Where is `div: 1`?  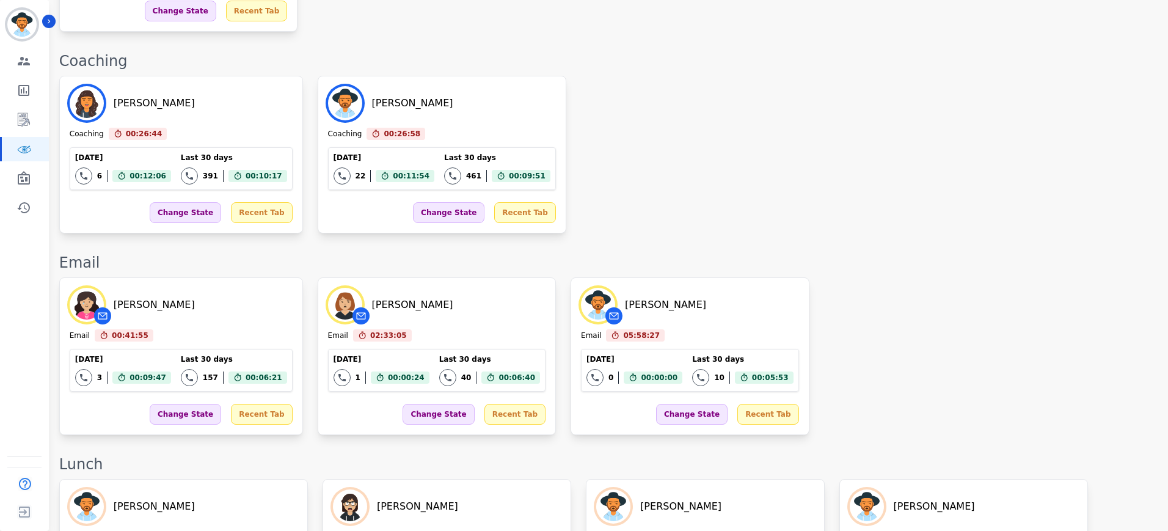 div: 1 is located at coordinates (358, 377).